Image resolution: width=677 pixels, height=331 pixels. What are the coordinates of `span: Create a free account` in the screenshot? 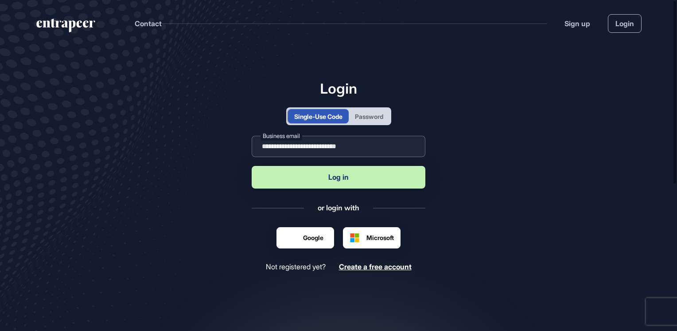 It's located at (376, 266).